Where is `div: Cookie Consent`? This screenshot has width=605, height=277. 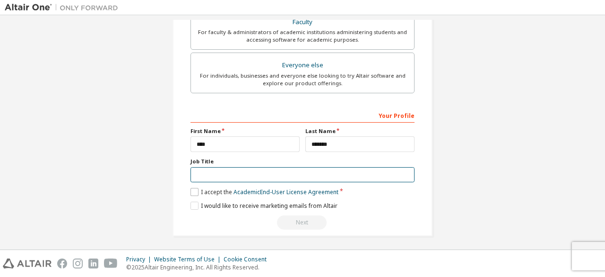
div: Cookie Consent is located at coordinates (248, 259).